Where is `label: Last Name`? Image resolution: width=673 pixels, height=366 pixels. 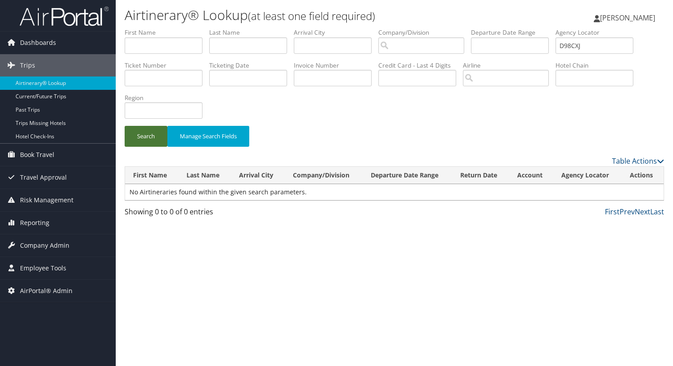 label: Last Name is located at coordinates (251, 32).